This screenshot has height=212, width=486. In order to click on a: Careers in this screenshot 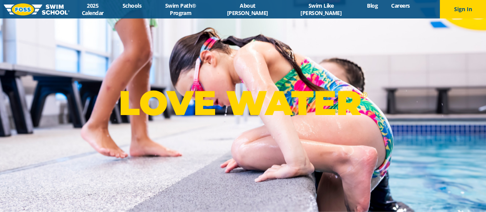, I will do `click(401, 5)`.